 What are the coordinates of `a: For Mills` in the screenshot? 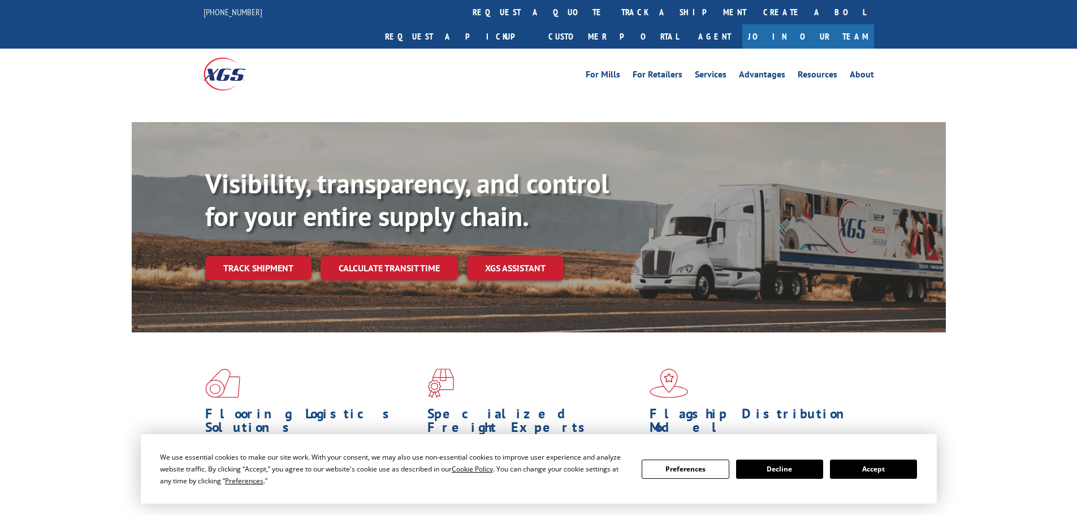 It's located at (603, 76).